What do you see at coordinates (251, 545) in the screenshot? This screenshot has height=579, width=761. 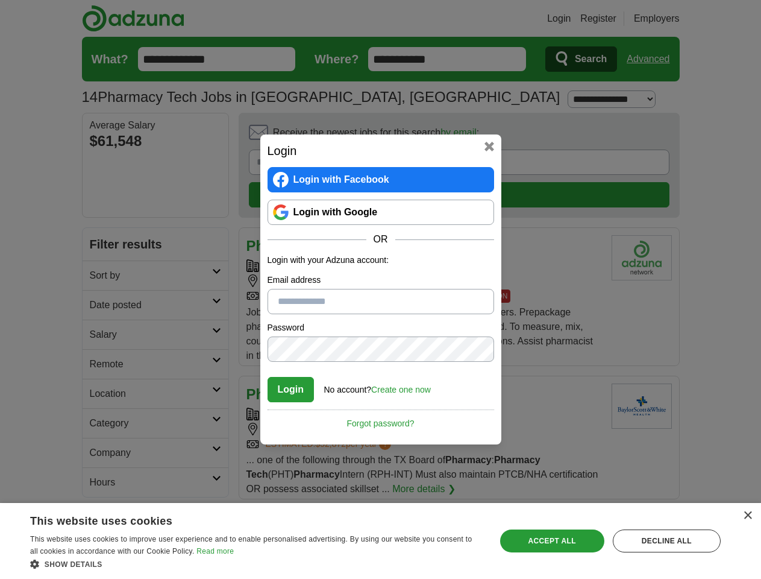 I see `span: This website uses cookies to improve user experience and to enable personalised advertising. By u...` at bounding box center [251, 545].